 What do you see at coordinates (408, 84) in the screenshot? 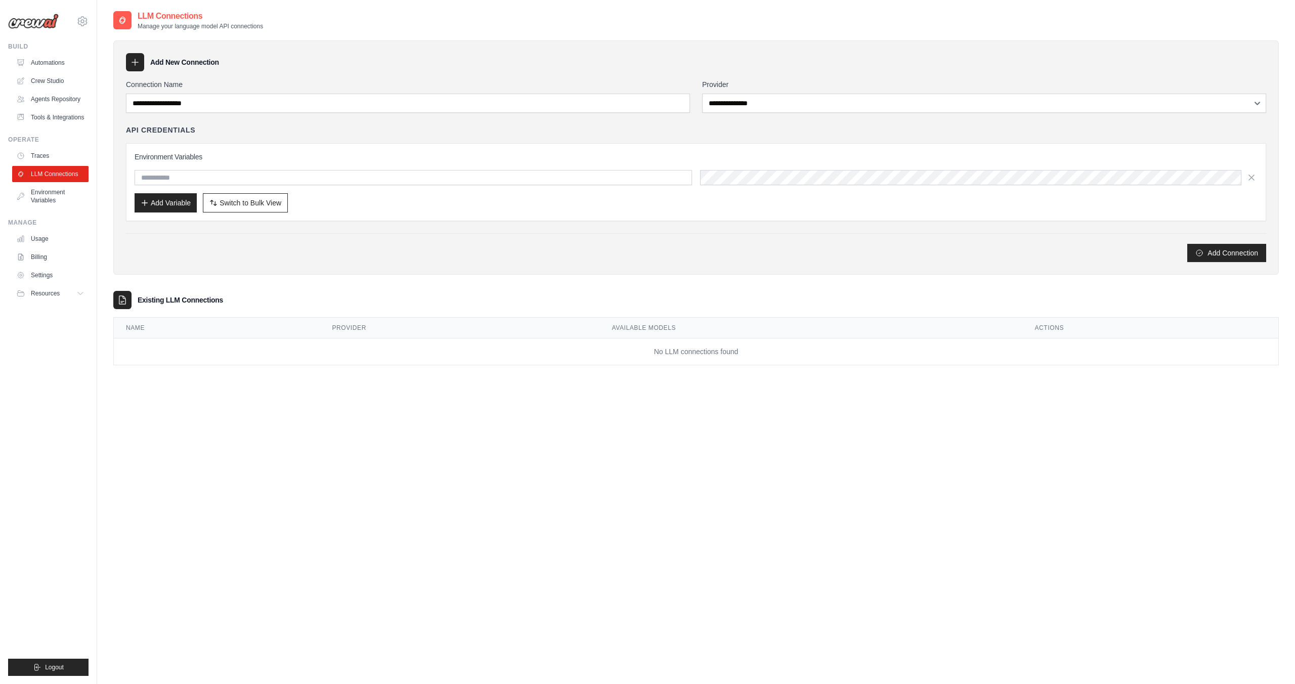
I see `label: Connection Name` at bounding box center [408, 84].